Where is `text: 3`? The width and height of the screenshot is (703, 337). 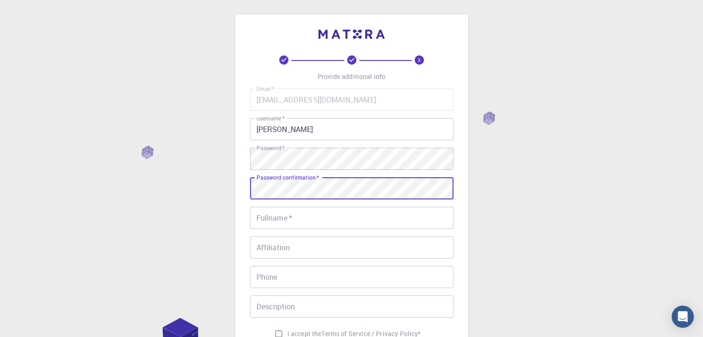
text: 3 is located at coordinates (419, 60).